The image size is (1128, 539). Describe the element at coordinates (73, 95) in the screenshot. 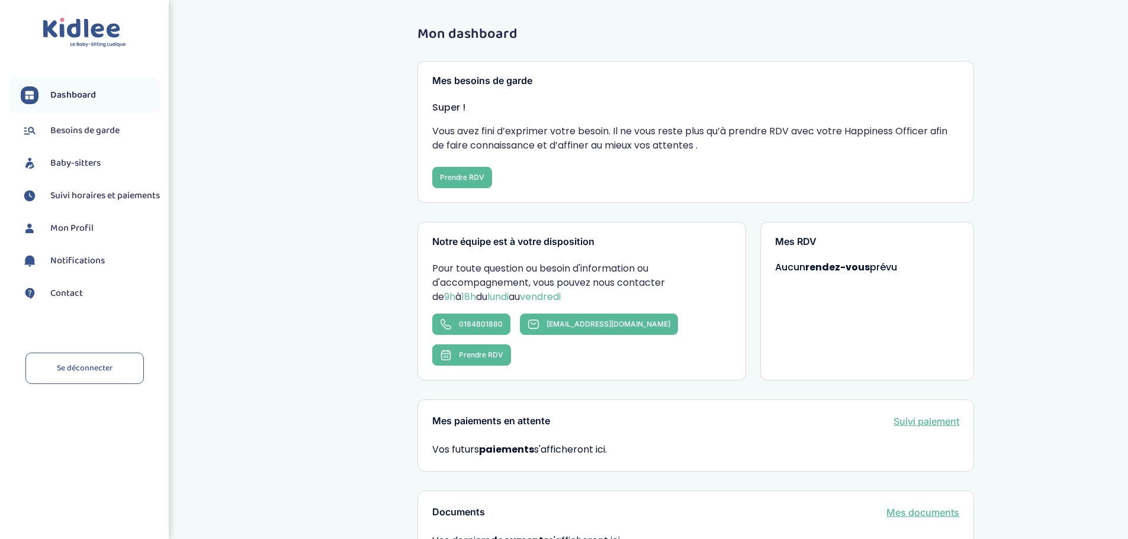

I see `span: Dashboard` at that location.